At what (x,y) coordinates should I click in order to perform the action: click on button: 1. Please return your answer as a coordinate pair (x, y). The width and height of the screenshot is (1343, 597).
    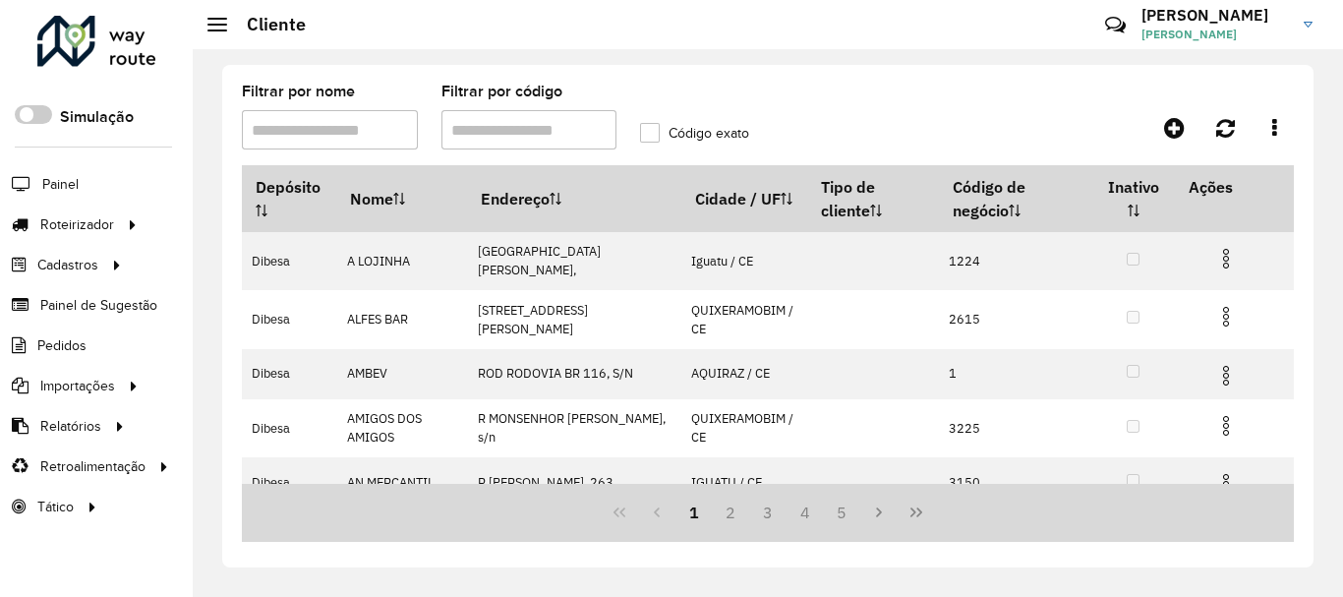
    Looking at the image, I should click on (694, 512).